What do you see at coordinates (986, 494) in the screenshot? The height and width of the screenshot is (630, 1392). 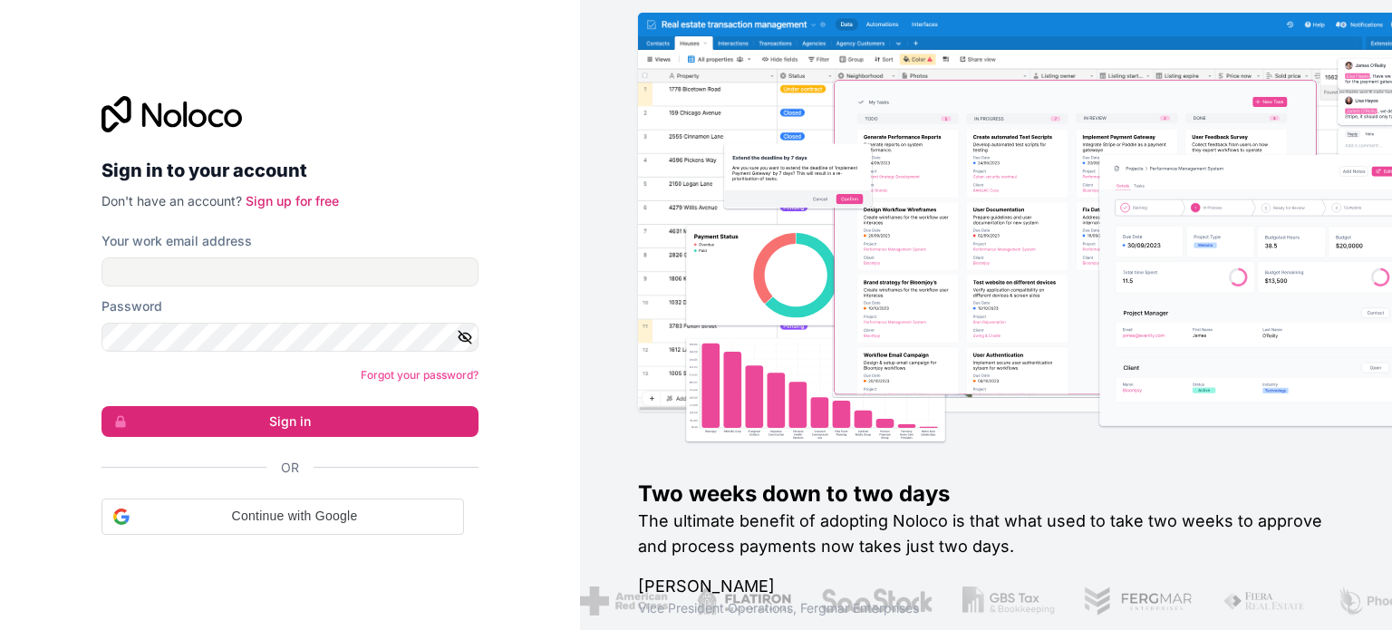 I see `h1: Two weeks down to two days` at bounding box center [986, 494].